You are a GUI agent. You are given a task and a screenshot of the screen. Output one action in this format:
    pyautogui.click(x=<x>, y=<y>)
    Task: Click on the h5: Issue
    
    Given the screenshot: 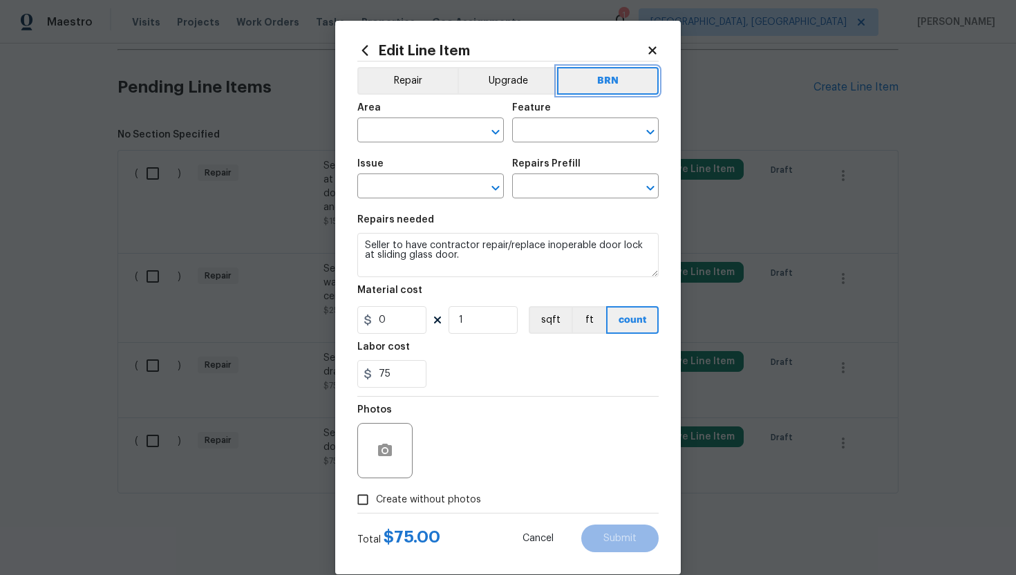 What is the action you would take?
    pyautogui.click(x=370, y=164)
    